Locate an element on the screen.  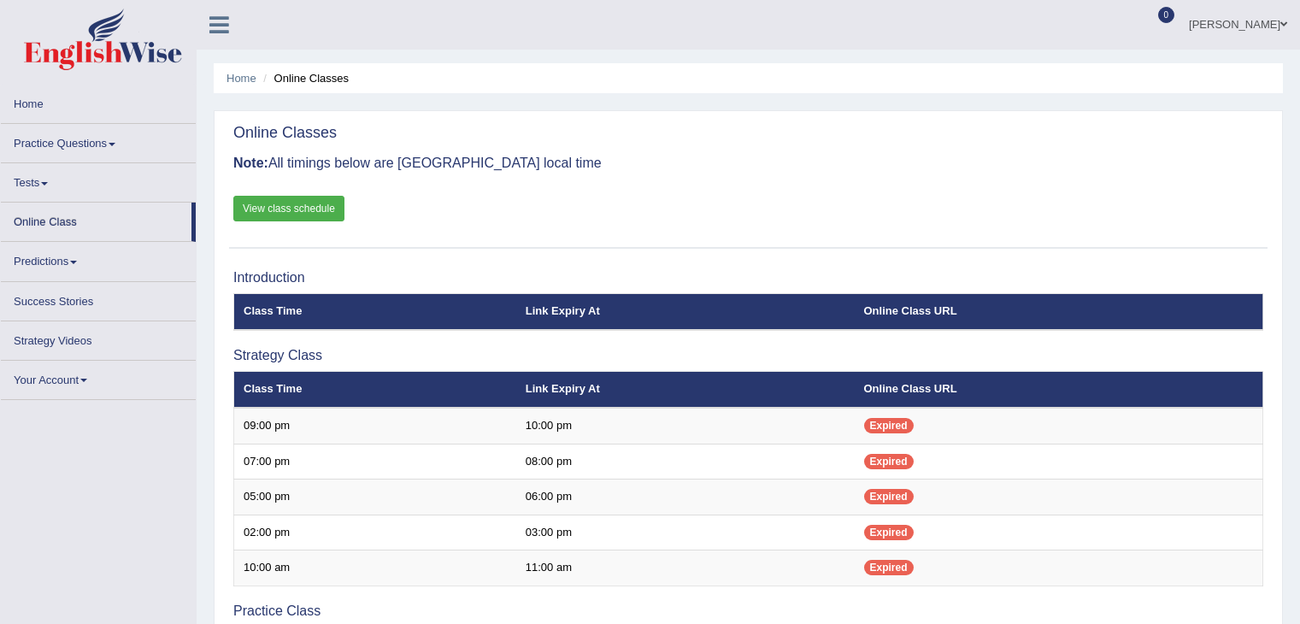
b: Note: is located at coordinates (250, 162).